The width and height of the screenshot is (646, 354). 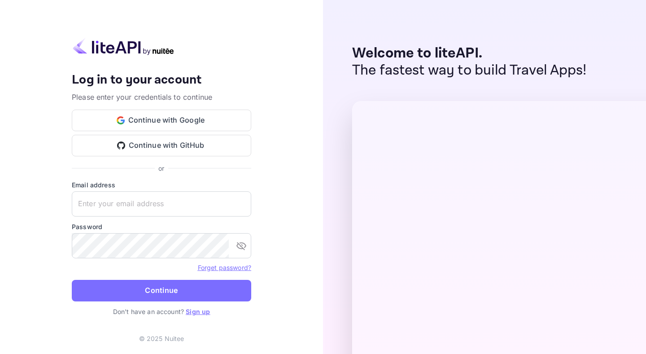 I want to click on p: Please enter your credentials to continue, so click(x=162, y=97).